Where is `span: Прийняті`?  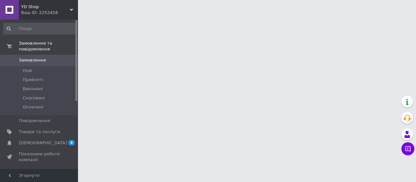 span: Прийняті is located at coordinates (33, 80).